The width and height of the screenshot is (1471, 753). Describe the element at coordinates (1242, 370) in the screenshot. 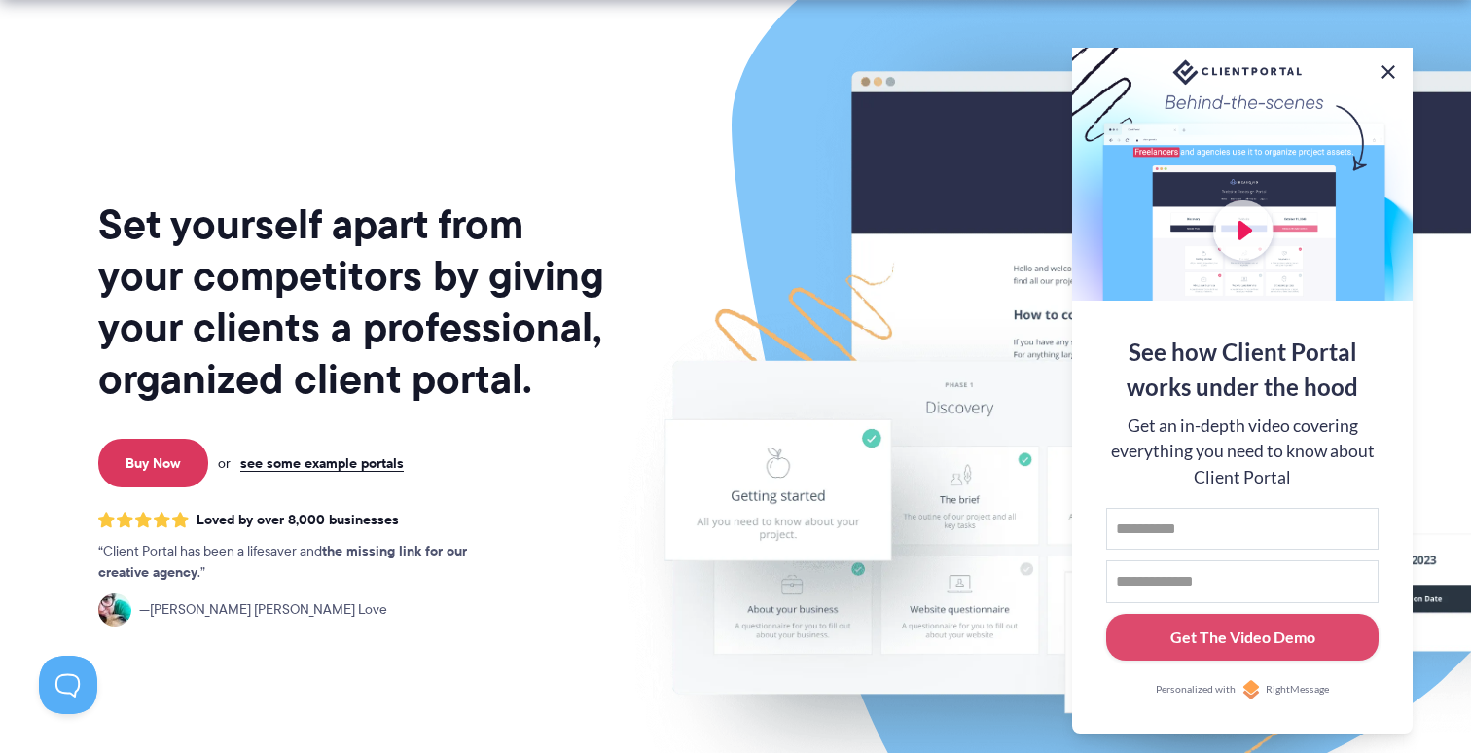

I see `div: See how Client Portal works under the hood` at that location.